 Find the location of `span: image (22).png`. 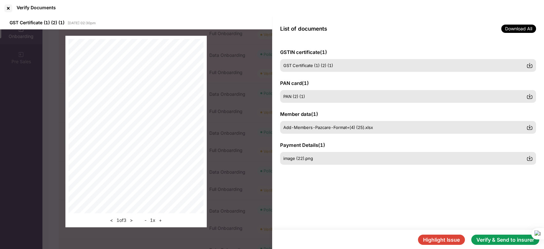

span: image (22).png is located at coordinates (298, 158).